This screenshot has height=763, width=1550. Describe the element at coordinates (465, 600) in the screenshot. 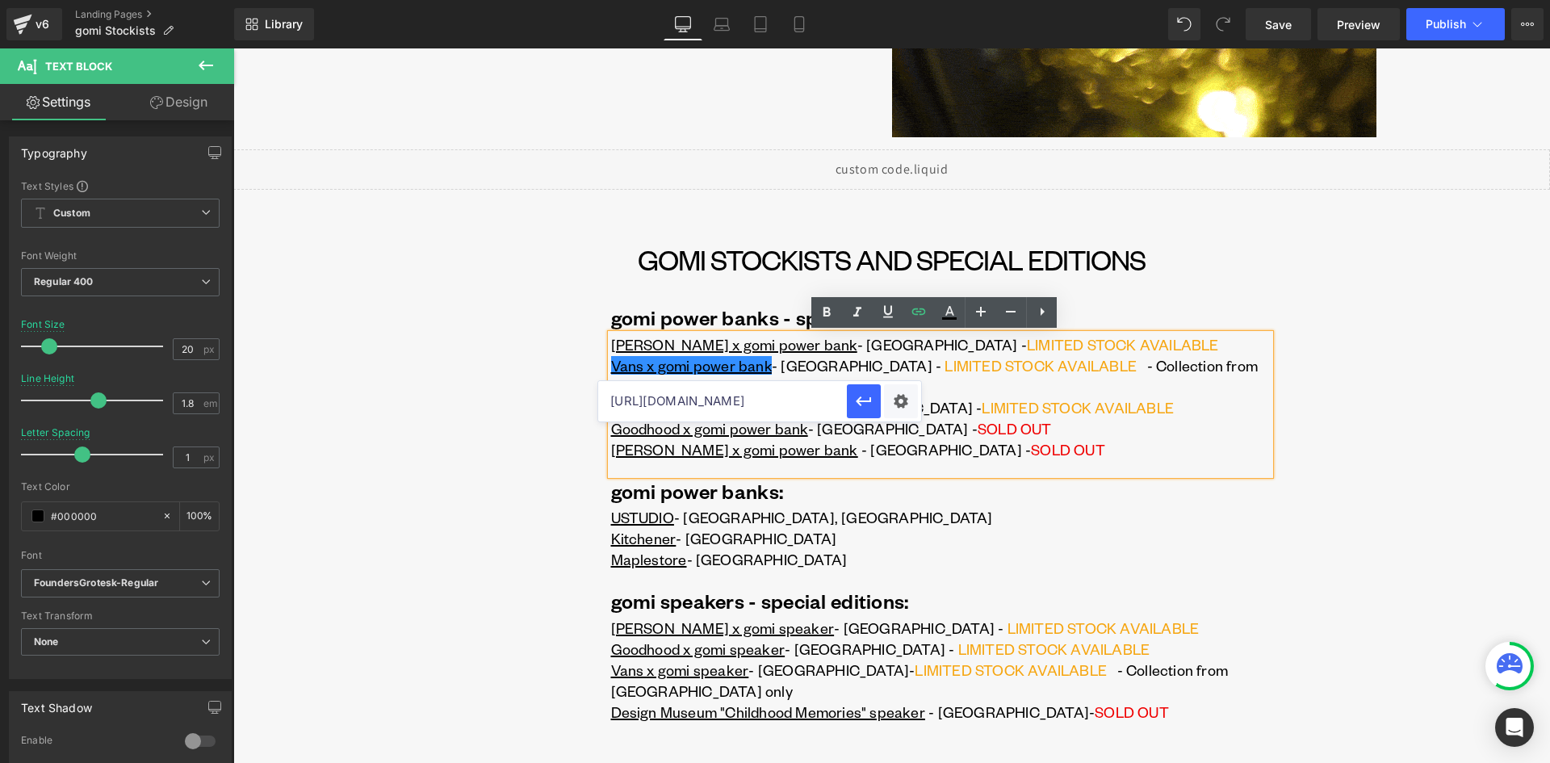

I see `a: Goodhood x gomi speaker` at that location.